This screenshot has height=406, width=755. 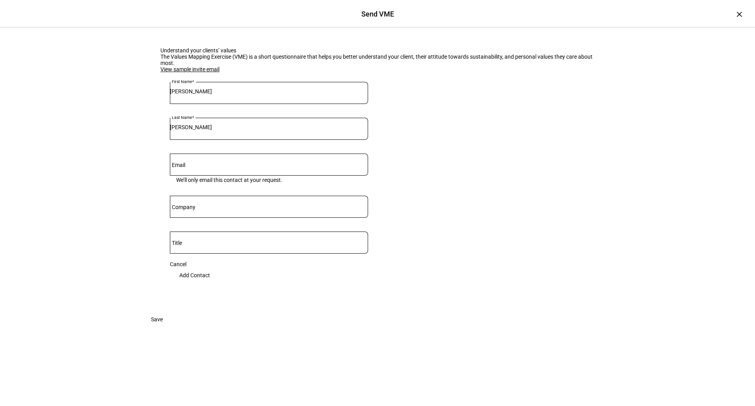 What do you see at coordinates (179, 165) in the screenshot?
I see `mat-label: Email` at bounding box center [179, 165].